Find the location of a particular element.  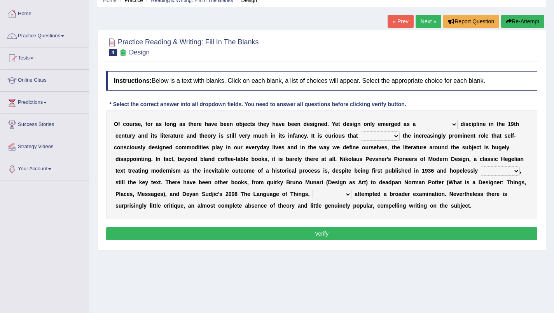

b: v is located at coordinates (280, 124).